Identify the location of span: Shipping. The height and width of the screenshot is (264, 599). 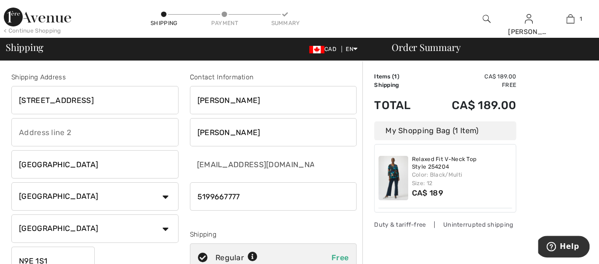
(25, 47).